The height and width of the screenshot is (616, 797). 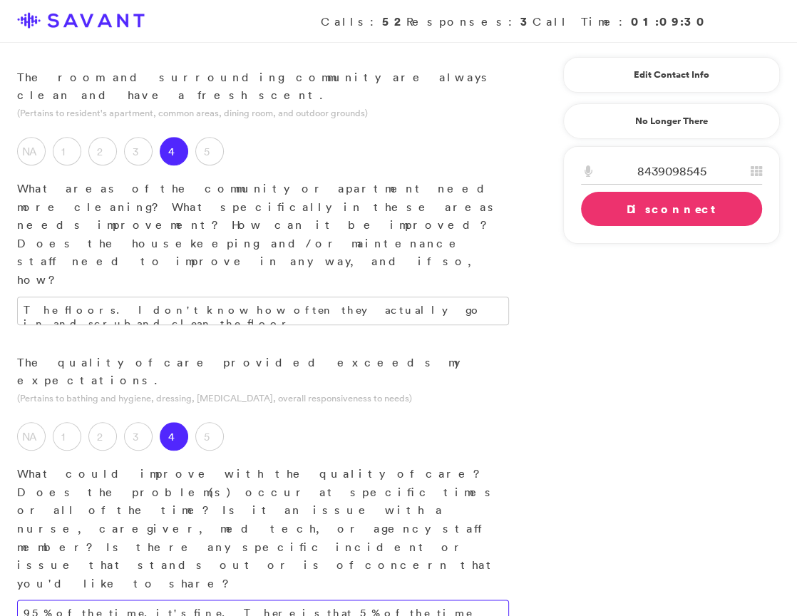 I want to click on p: The room and surrounding community are always clean and have a fresh scent., so click(x=263, y=86).